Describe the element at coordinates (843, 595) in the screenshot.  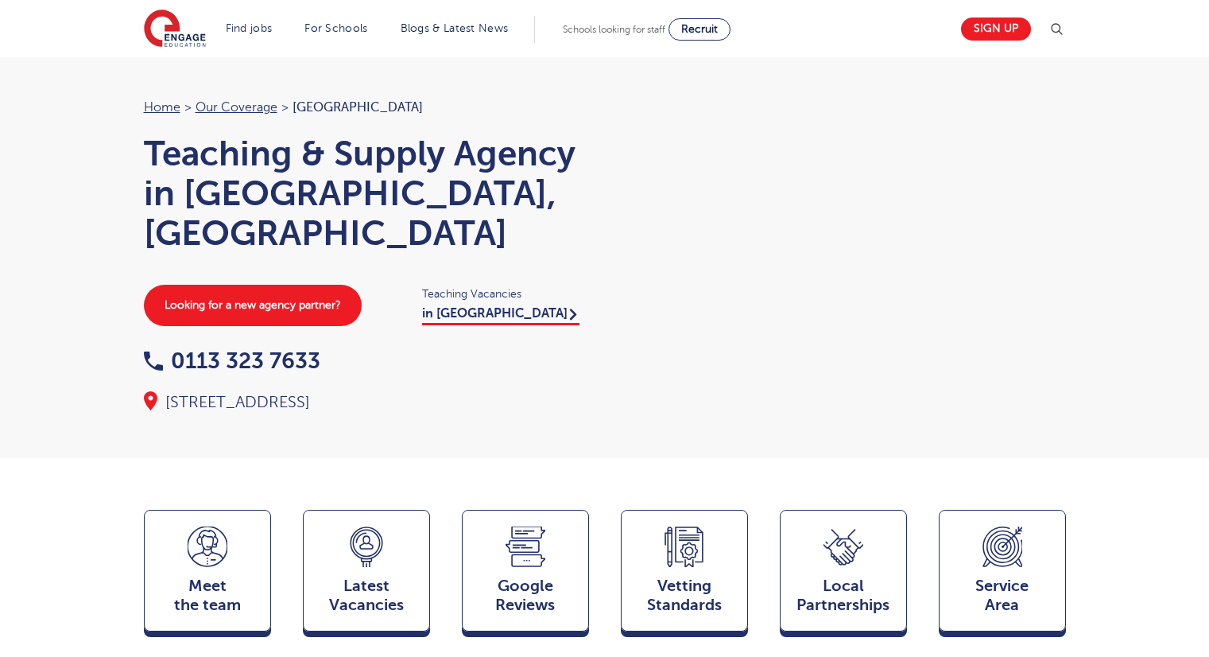
I see `span: Local Partnerships` at that location.